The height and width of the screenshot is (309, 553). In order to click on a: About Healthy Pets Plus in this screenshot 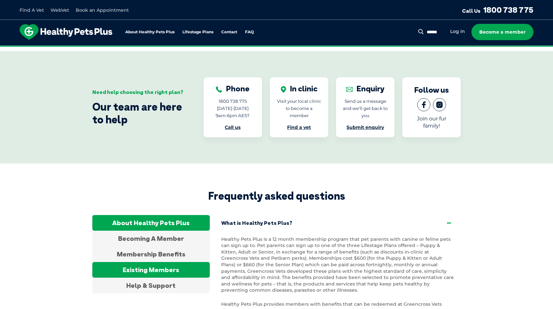, I will do `click(150, 32)`.